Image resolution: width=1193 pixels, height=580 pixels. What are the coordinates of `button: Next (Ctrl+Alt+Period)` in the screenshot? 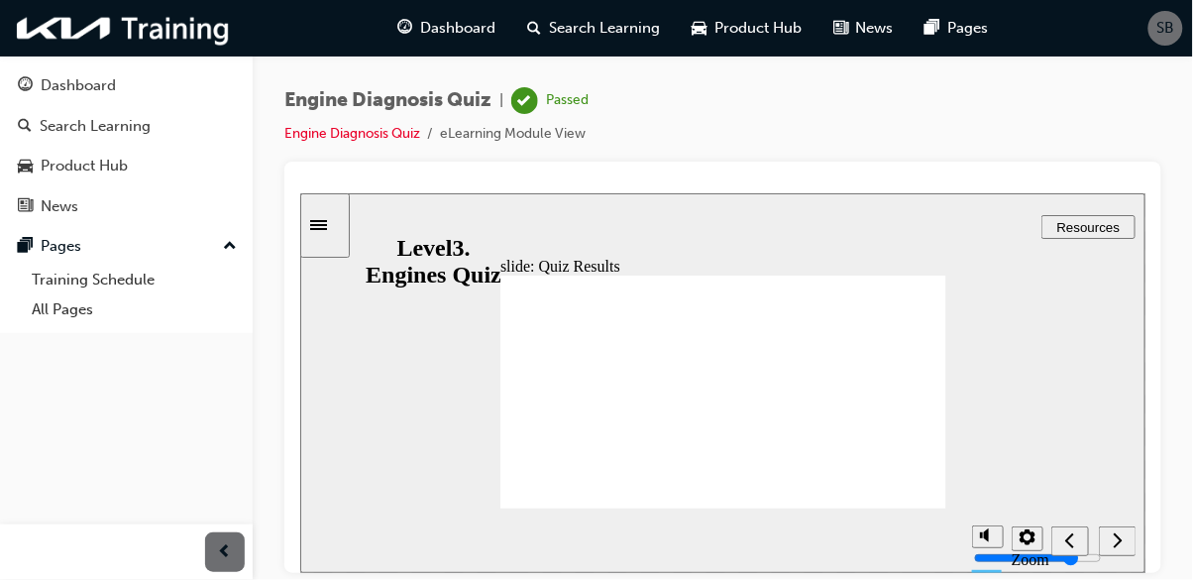 It's located at (818, 348).